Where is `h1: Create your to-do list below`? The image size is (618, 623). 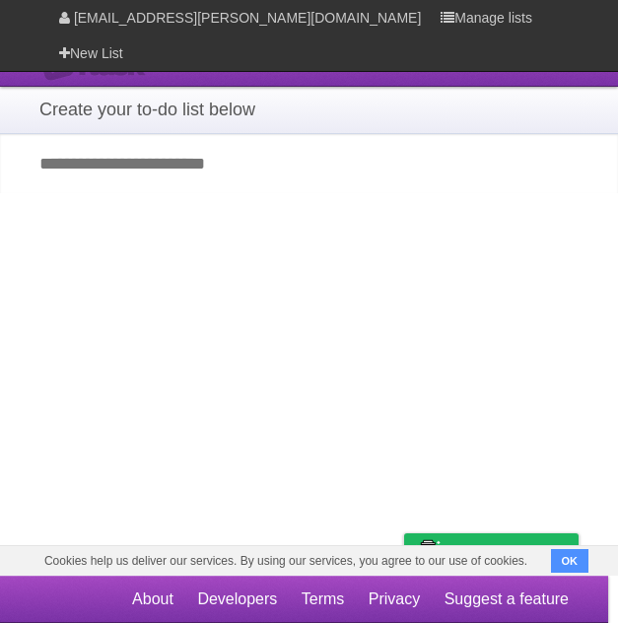
h1: Create your to-do list below is located at coordinates (309, 109).